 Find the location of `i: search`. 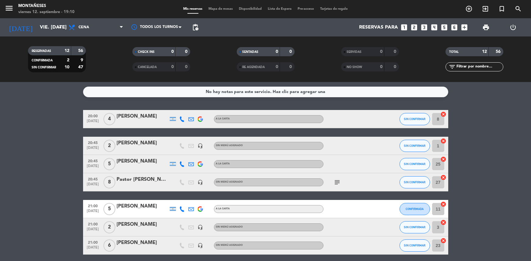

i: search is located at coordinates (518, 9).